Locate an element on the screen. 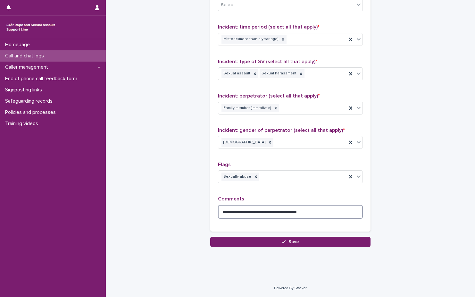 This screenshot has width=475, height=297. div: Sexually abuse is located at coordinates (237, 177).